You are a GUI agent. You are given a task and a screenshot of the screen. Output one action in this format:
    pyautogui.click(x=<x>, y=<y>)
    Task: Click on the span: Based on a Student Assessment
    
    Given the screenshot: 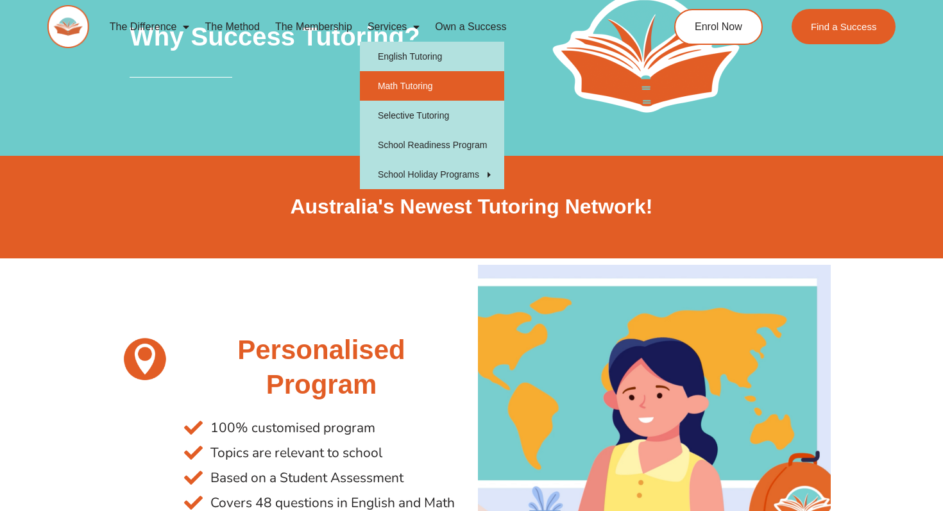 What is the action you would take?
    pyautogui.click(x=305, y=478)
    